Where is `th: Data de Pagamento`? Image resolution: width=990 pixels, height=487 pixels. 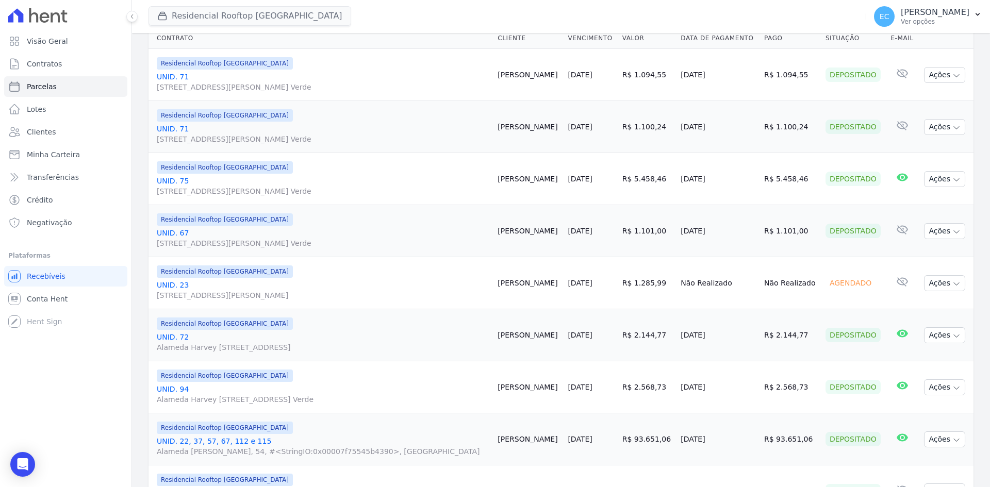 th: Data de Pagamento is located at coordinates (718, 38).